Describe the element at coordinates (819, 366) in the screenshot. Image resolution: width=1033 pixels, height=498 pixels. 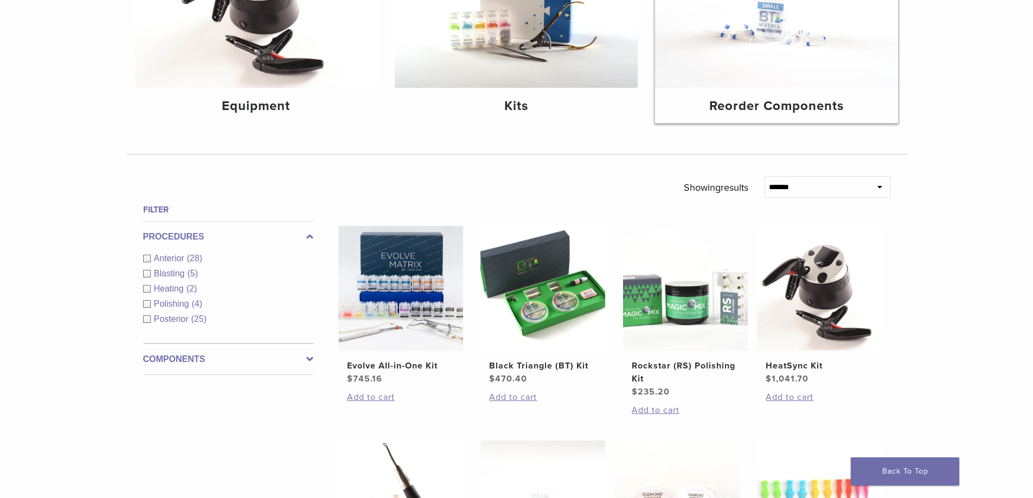
I see `h2: HeatSync Kit` at that location.